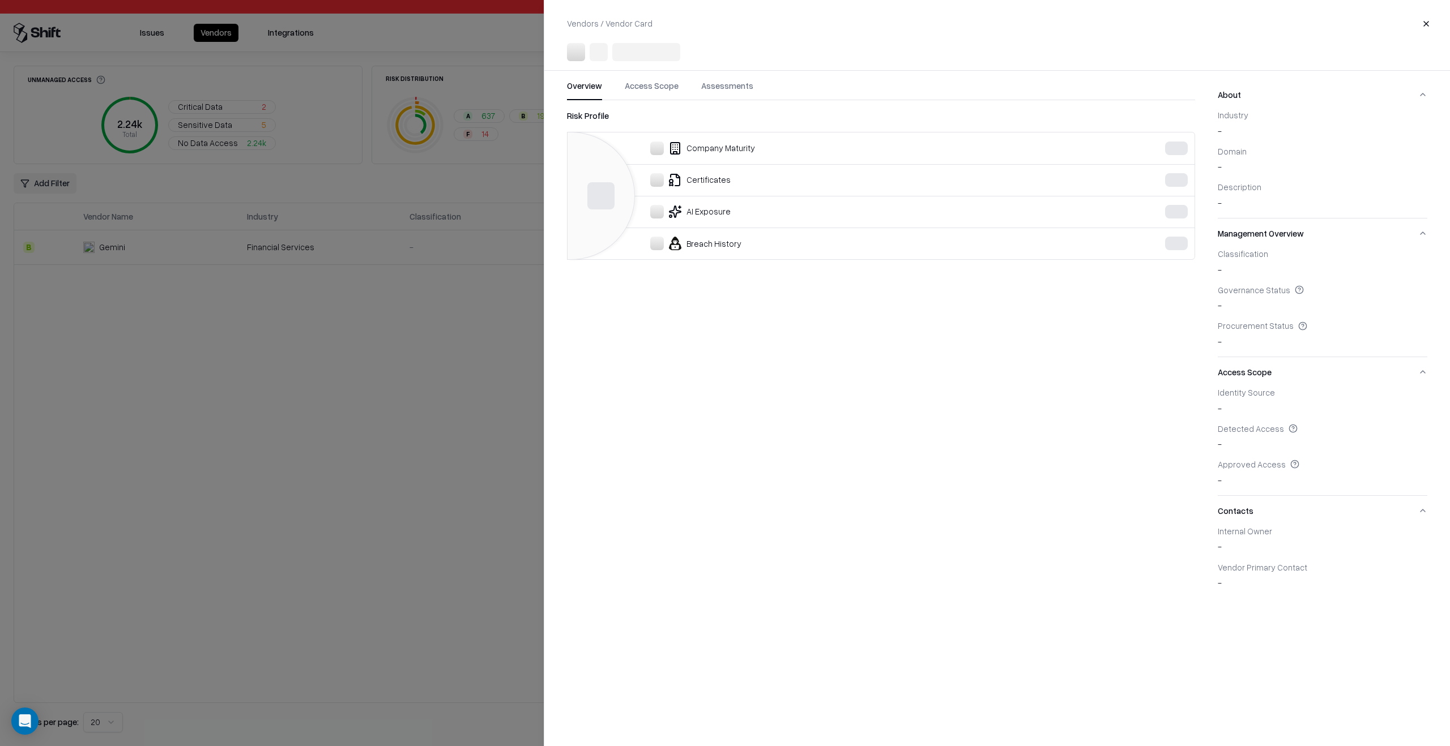 The width and height of the screenshot is (1450, 746). What do you see at coordinates (1322, 115) in the screenshot?
I see `div: Industry` at bounding box center [1322, 115].